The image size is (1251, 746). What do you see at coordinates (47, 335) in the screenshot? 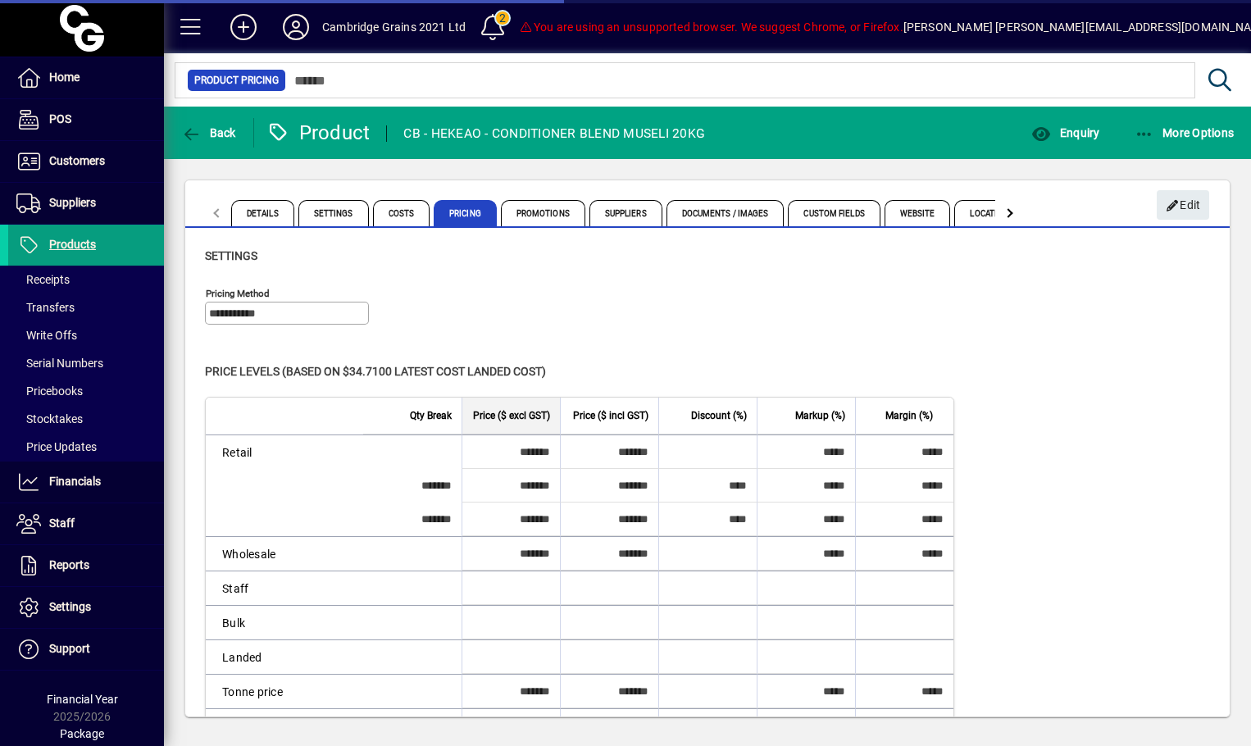
I see `span: Write Offs` at bounding box center [47, 335].